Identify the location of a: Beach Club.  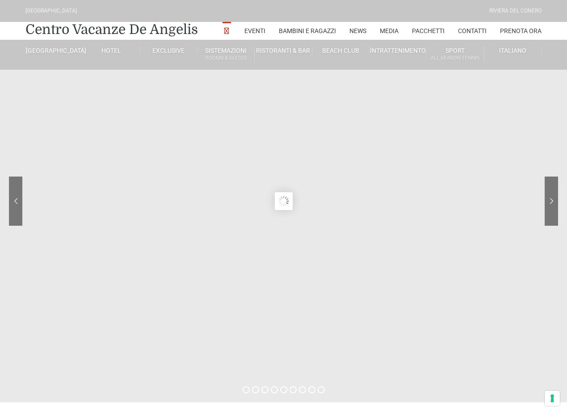
(341, 50).